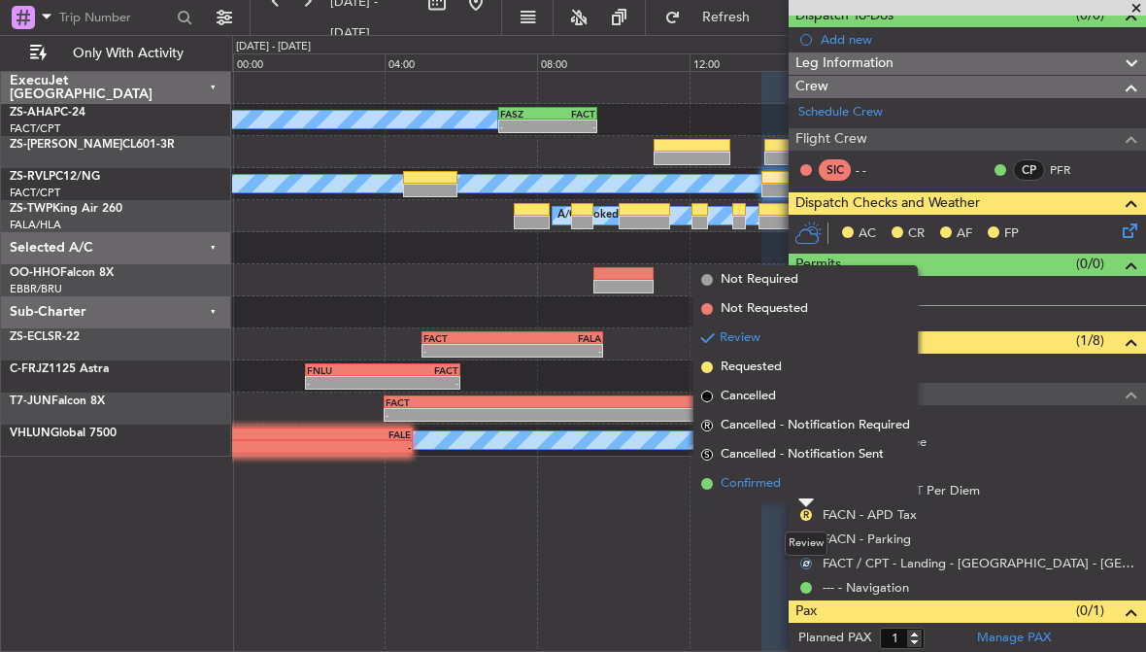 Image resolution: width=1146 pixels, height=652 pixels. Describe the element at coordinates (460, 62) in the screenshot. I see `div: 04:00` at that location.